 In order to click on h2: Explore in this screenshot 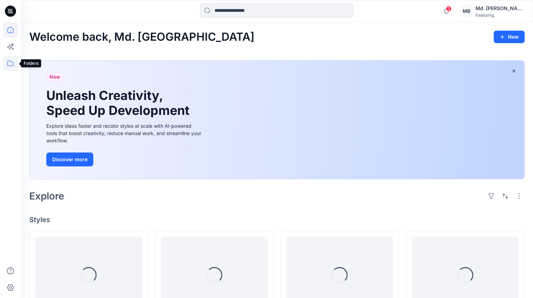, I will do `click(47, 196)`.